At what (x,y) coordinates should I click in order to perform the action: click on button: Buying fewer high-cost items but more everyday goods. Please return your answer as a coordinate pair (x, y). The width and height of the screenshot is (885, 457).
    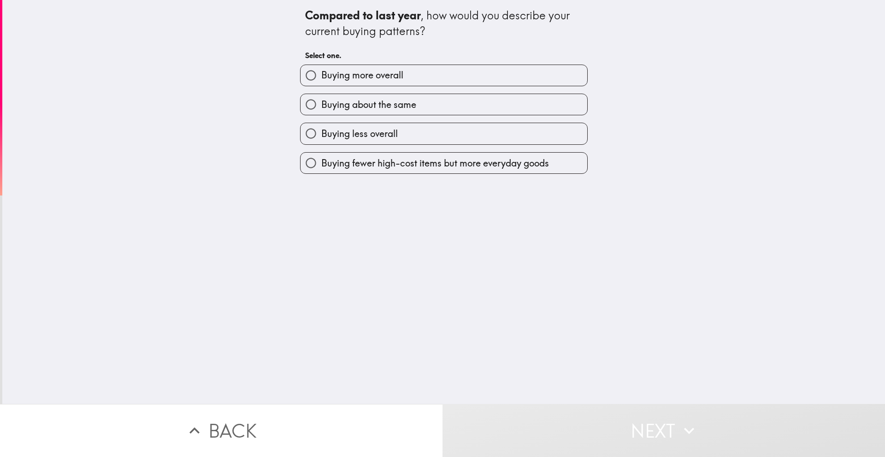
    Looking at the image, I should click on (444, 163).